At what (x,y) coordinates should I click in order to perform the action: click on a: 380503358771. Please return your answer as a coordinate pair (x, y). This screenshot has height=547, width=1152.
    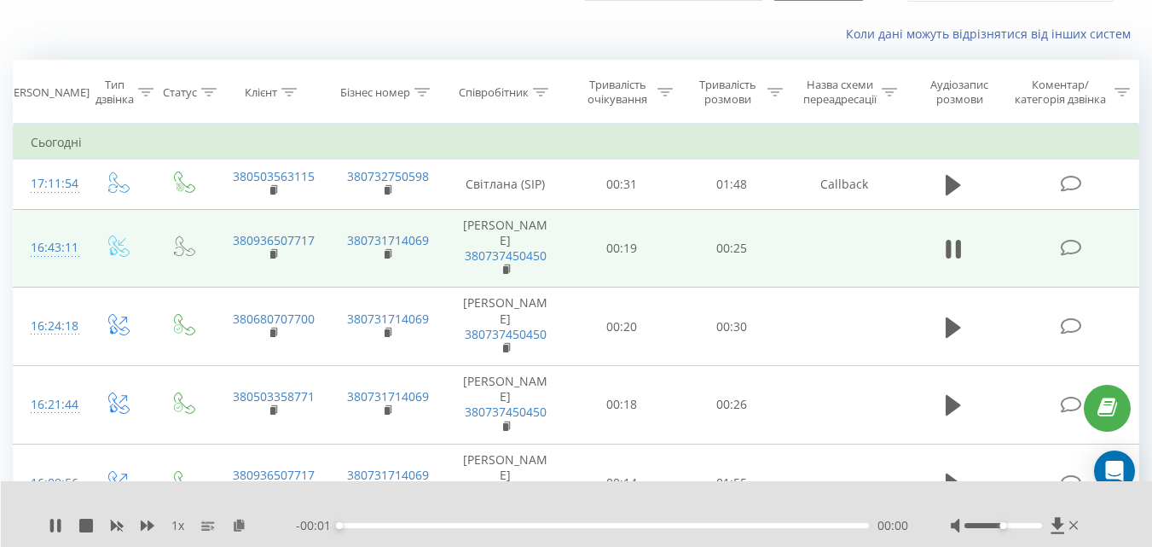
    Looking at the image, I should click on (274, 396).